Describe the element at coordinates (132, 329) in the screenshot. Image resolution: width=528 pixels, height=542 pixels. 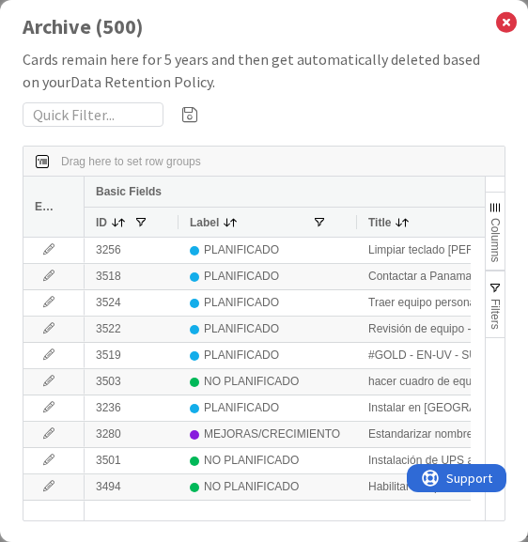
I see `div: 3522` at that location.